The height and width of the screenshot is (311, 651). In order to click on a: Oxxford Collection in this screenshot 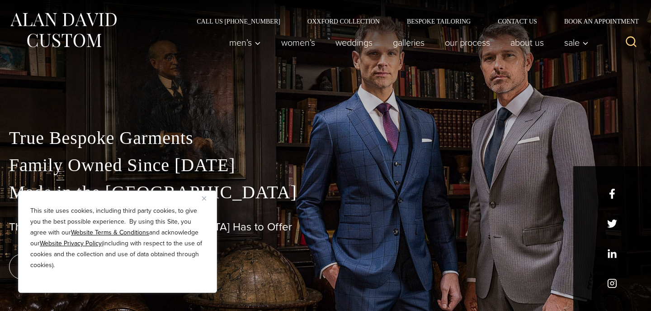, I will do `click(344, 21)`.